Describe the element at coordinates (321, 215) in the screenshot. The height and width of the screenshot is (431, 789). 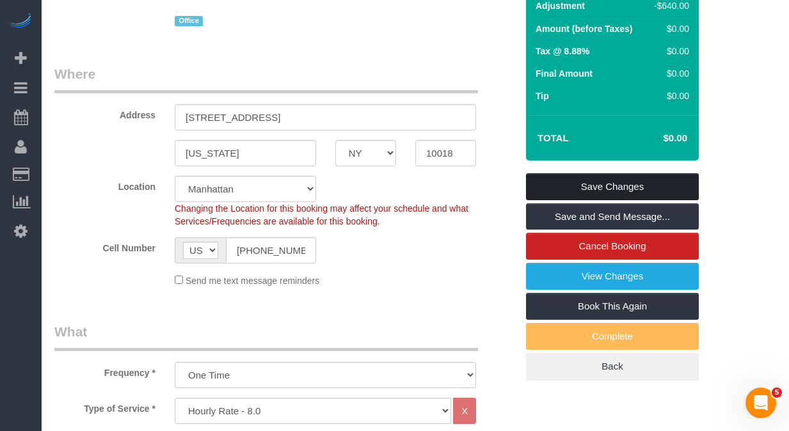
I see `span: Changing the Location for this booking may affect your schedule and what Services/Frequencies are...` at that location.